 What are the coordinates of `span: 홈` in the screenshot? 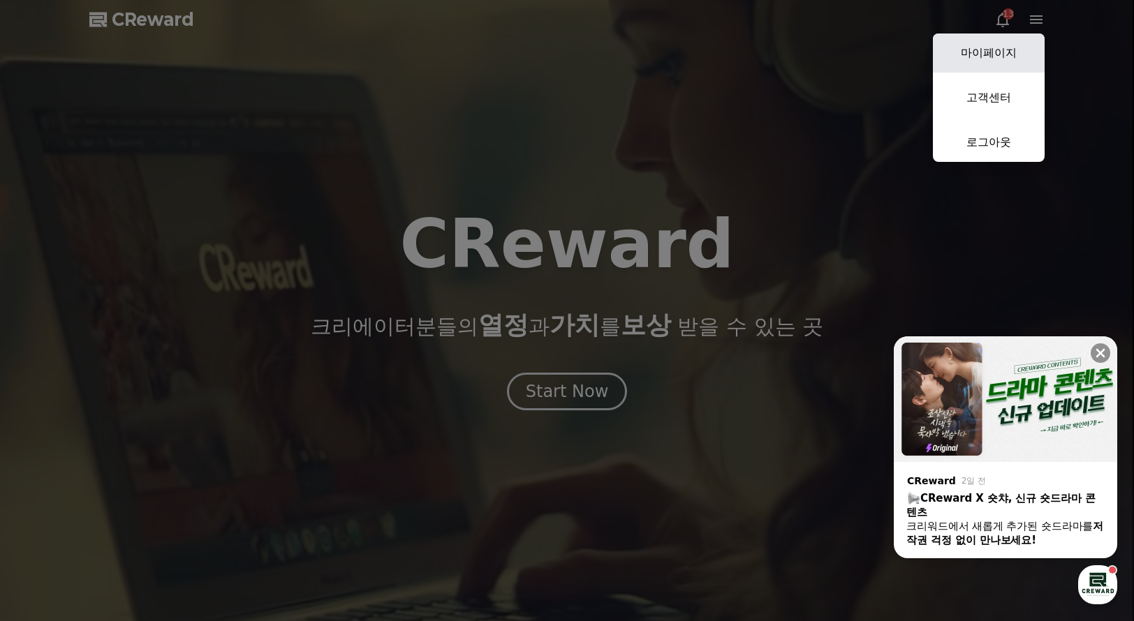 It's located at (48, 469).